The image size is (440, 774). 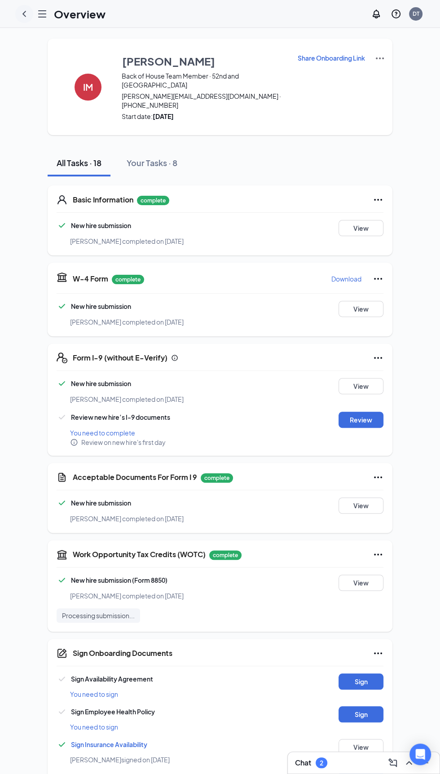 What do you see at coordinates (112, 679) in the screenshot?
I see `span: Sign Availability Agreement` at bounding box center [112, 679].